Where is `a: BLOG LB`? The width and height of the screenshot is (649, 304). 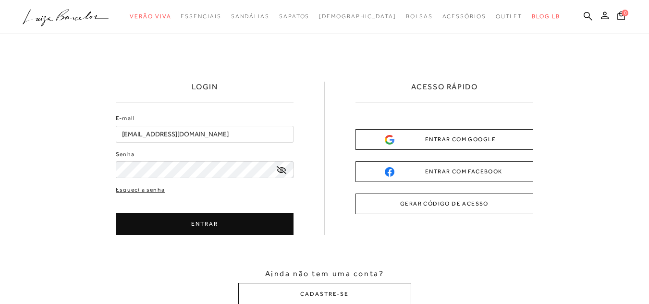 a: BLOG LB is located at coordinates (545, 16).